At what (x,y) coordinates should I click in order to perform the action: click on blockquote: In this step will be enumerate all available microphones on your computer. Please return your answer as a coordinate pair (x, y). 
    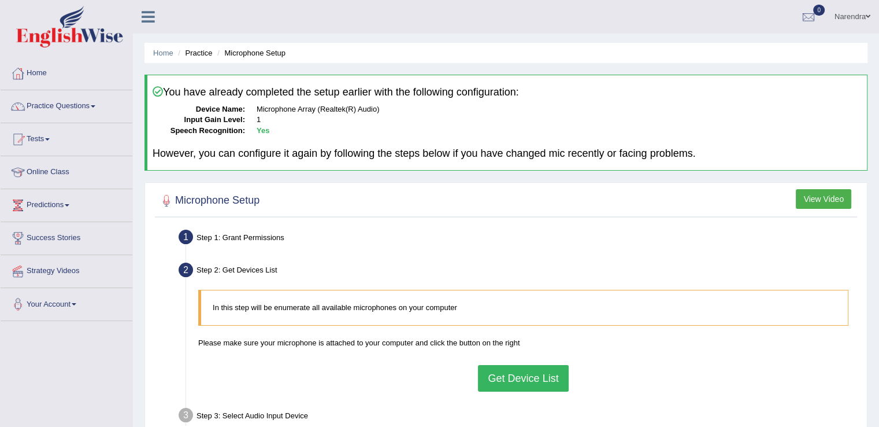
    Looking at the image, I should click on (523, 307).